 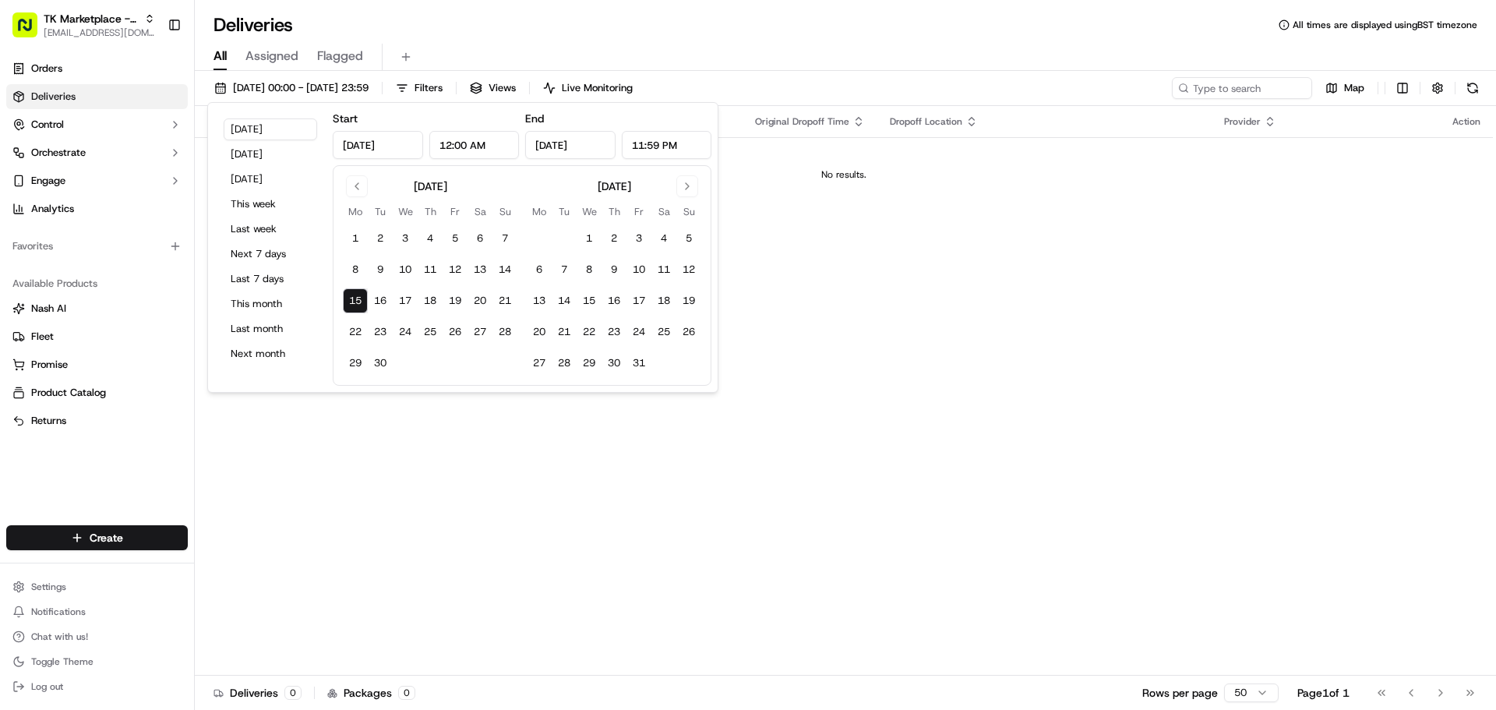 I want to click on span: Engage, so click(x=48, y=181).